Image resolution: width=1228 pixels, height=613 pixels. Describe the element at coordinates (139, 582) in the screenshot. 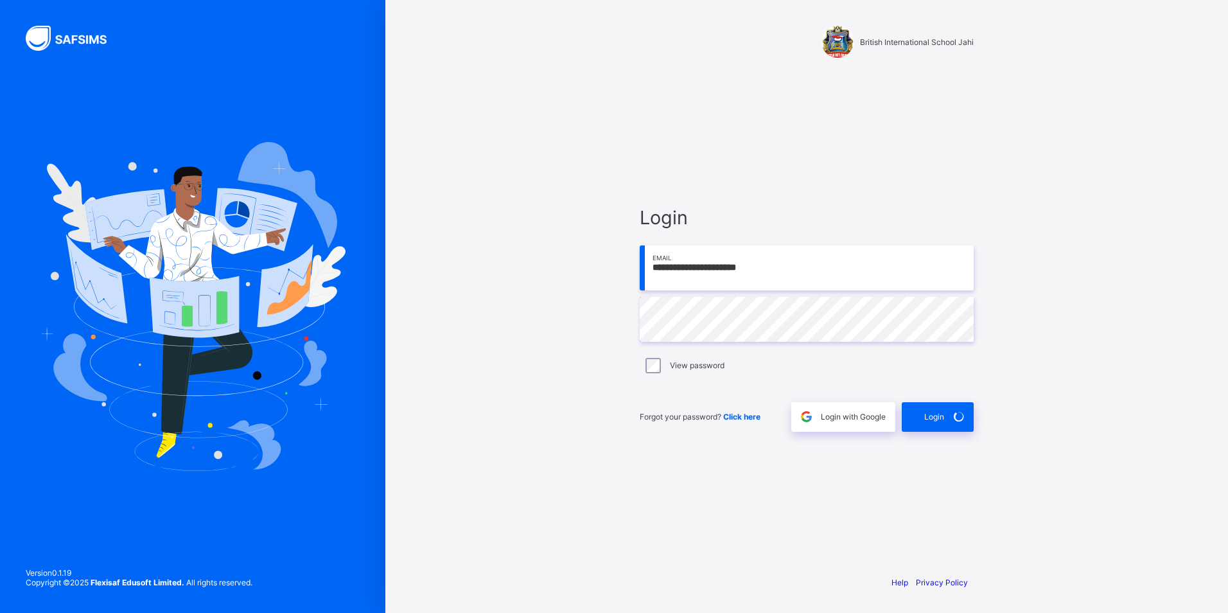

I see `span: Copyright © 2025 All rights reserved.` at that location.